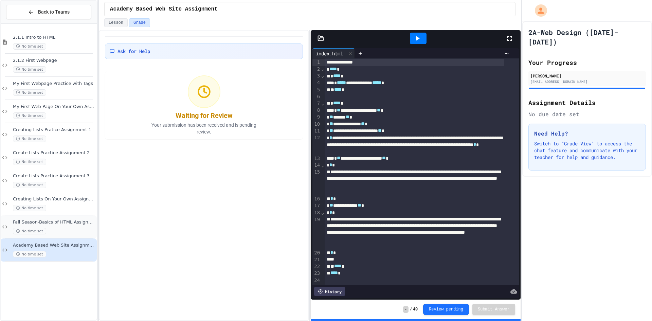 This screenshot has width=652, height=321. What do you see at coordinates (316, 110) in the screenshot?
I see `div: 8` at bounding box center [316, 110].